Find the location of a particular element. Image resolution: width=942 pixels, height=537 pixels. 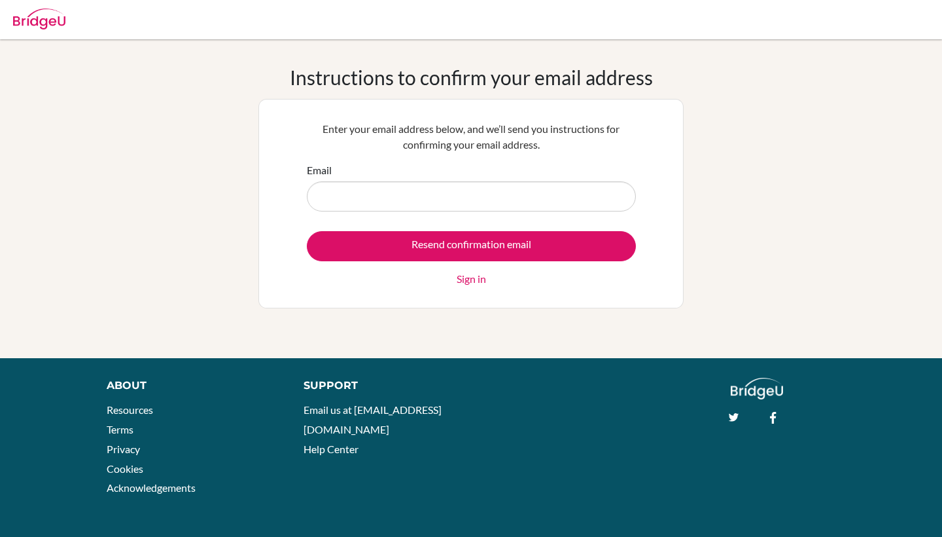

a: Privacy is located at coordinates (123, 448).